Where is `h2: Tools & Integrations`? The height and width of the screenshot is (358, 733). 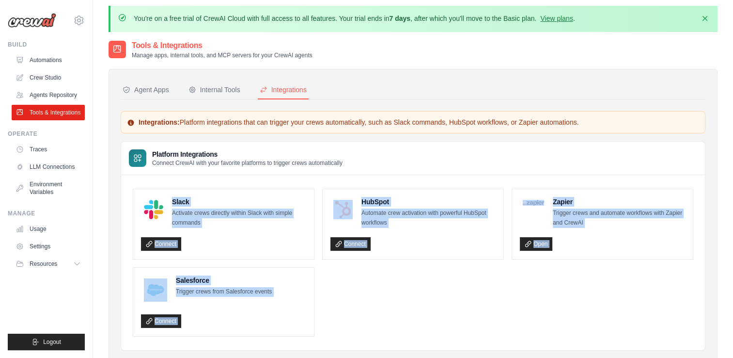 h2: Tools & Integrations is located at coordinates (222, 46).